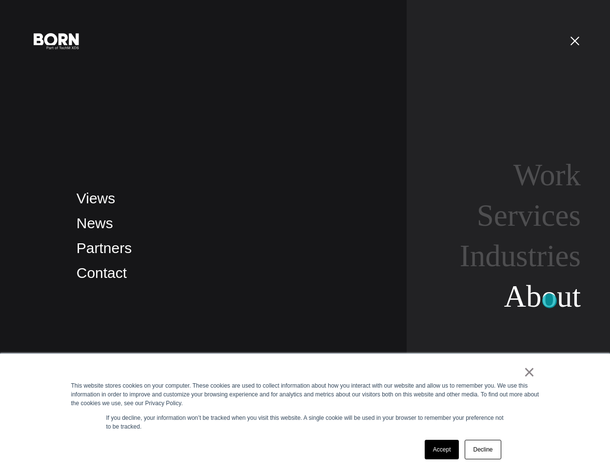 This screenshot has height=472, width=610. I want to click on a: Contact, so click(102, 273).